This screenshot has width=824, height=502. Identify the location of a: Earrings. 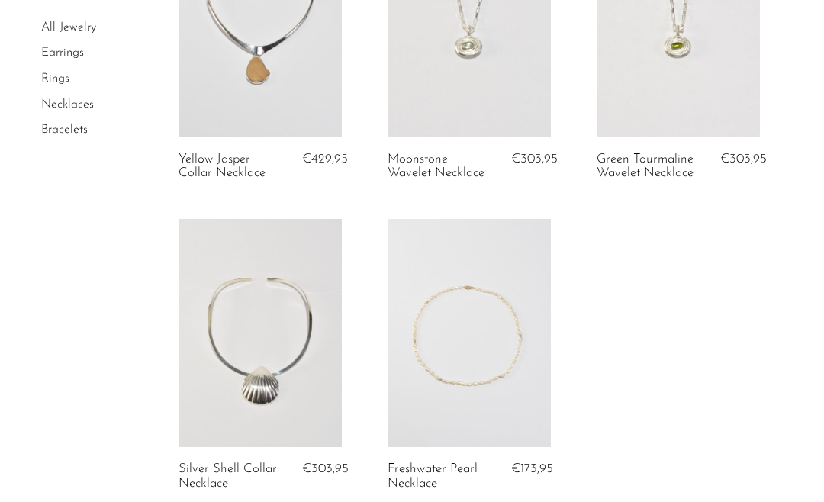
(63, 53).